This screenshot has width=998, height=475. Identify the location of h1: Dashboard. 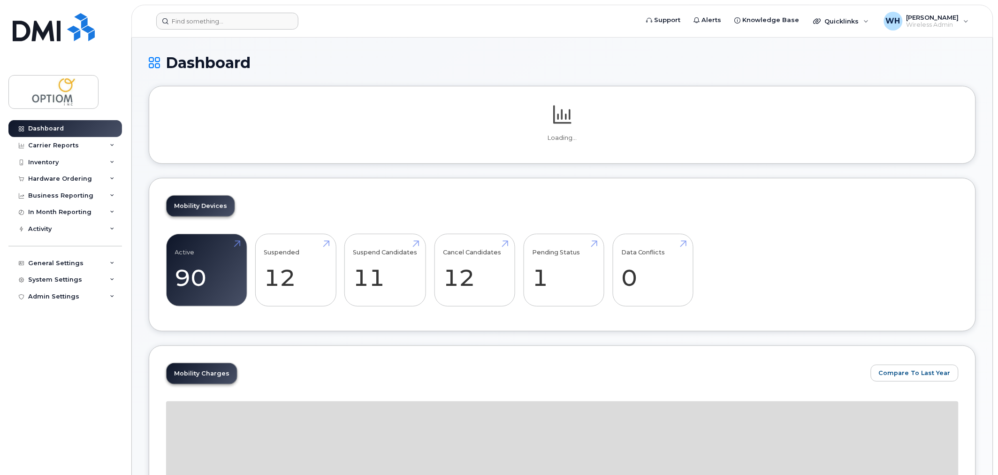
(562, 62).